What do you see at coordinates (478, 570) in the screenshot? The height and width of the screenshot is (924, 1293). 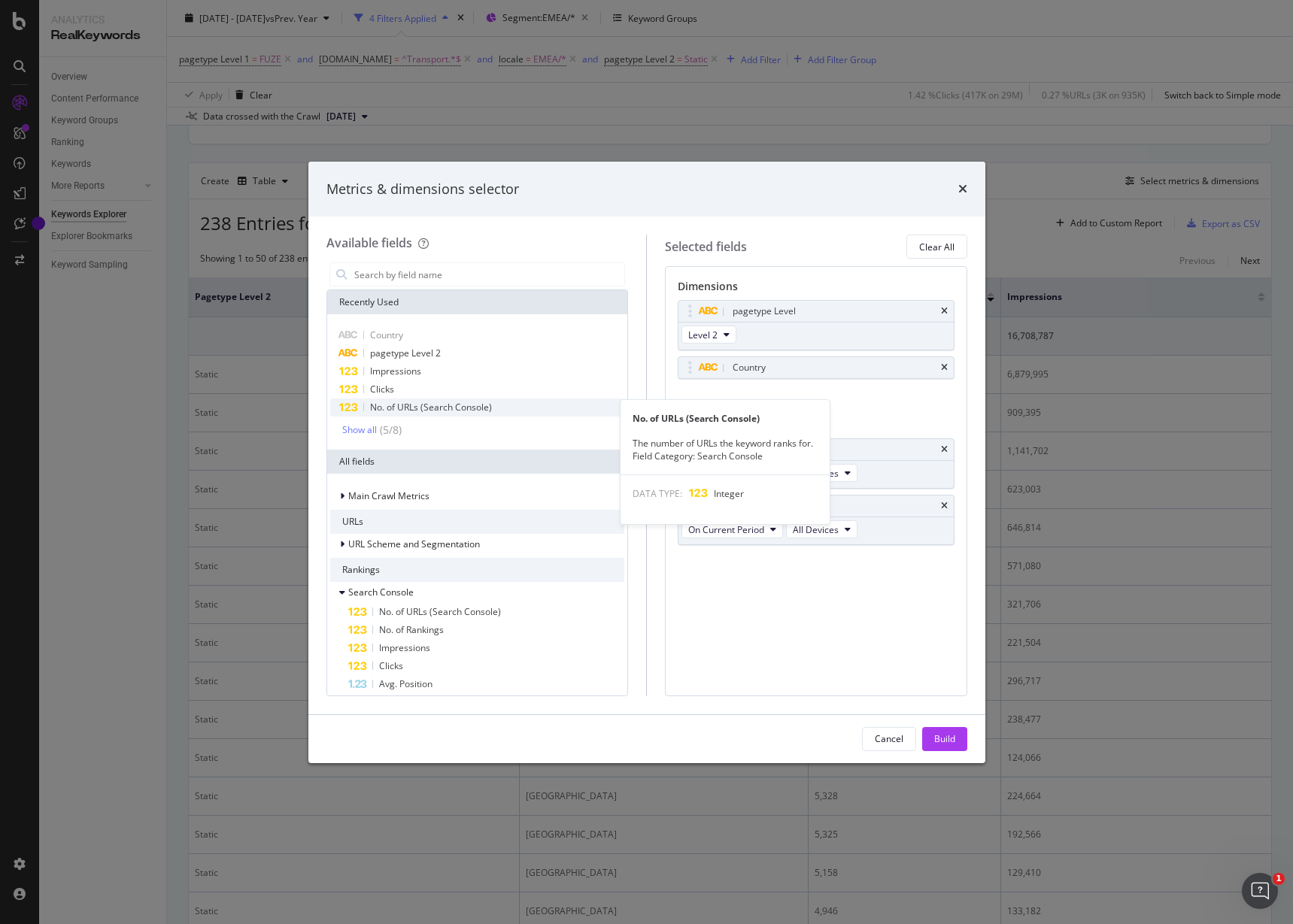 I see `div: Rankings` at bounding box center [478, 570].